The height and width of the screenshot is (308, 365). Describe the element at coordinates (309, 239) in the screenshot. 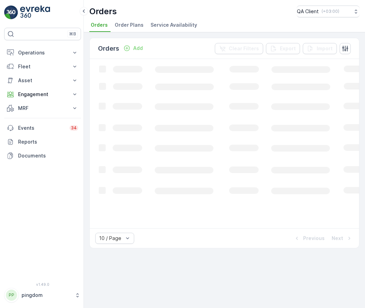

I see `button: Previous` at that location.